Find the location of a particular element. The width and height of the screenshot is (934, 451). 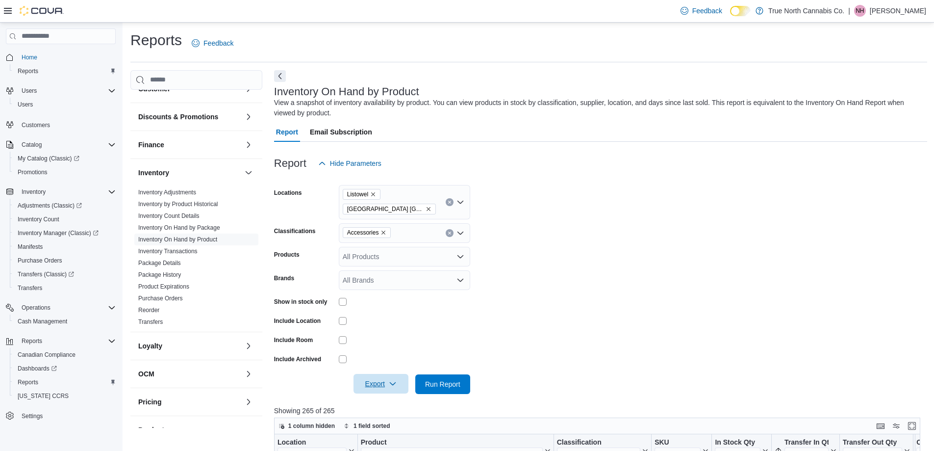

span: Promotions is located at coordinates (65, 172).